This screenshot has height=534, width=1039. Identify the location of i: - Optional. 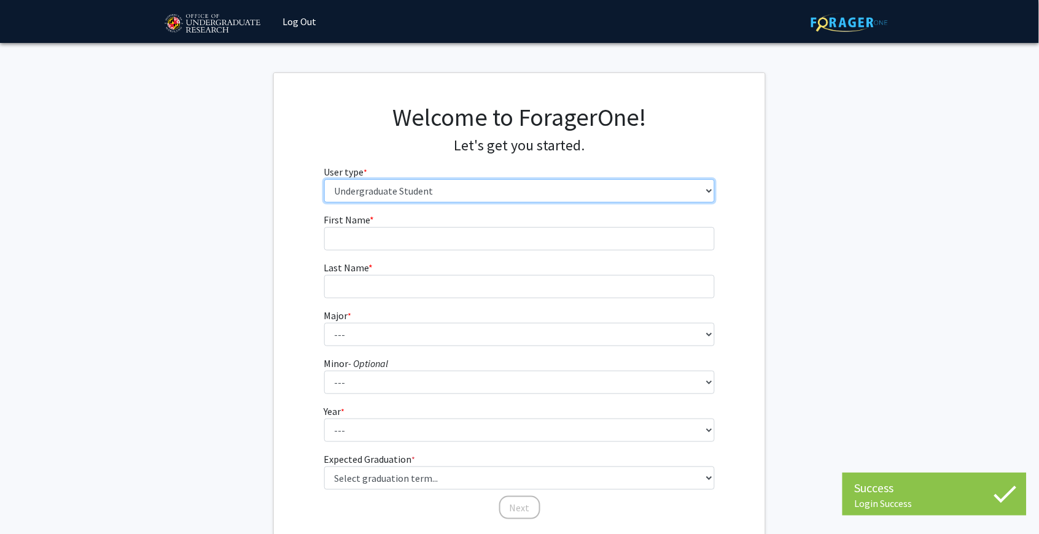
(369, 364).